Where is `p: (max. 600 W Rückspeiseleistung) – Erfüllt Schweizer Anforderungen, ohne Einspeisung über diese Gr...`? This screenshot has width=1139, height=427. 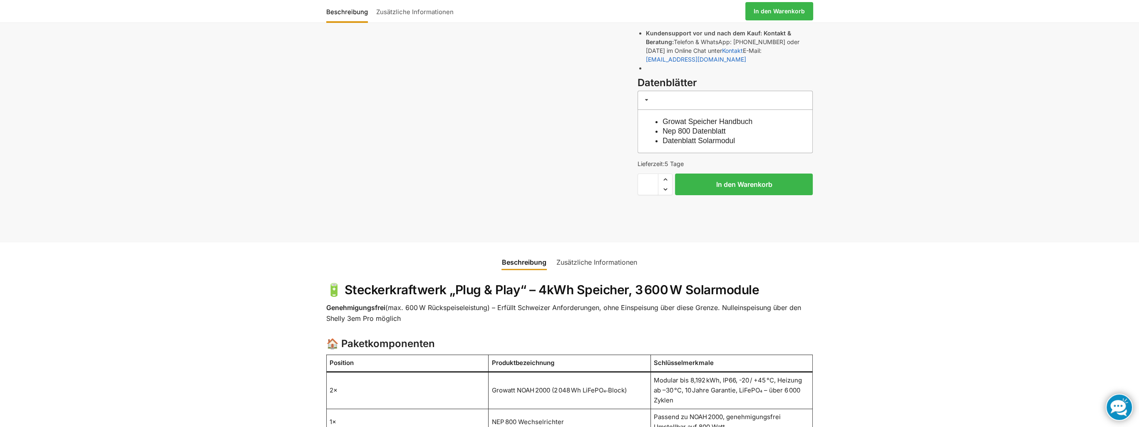 p: (max. 600 W Rückspeiseleistung) – Erfüllt Schweizer Anforderungen, ohne Einspeisung über diese Gr... is located at coordinates (570, 313).